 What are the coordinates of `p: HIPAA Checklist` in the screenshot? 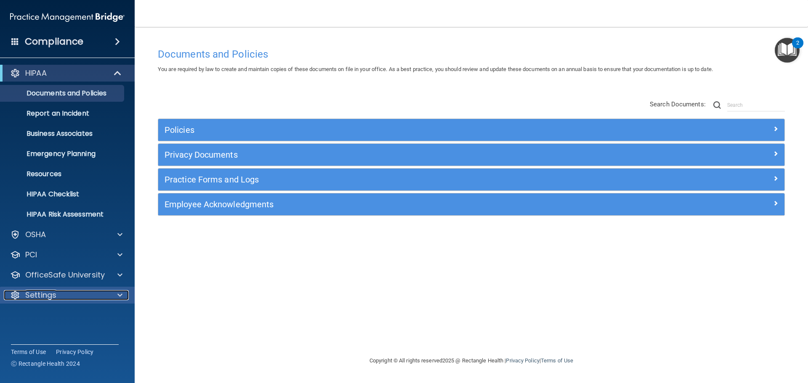 It's located at (63, 194).